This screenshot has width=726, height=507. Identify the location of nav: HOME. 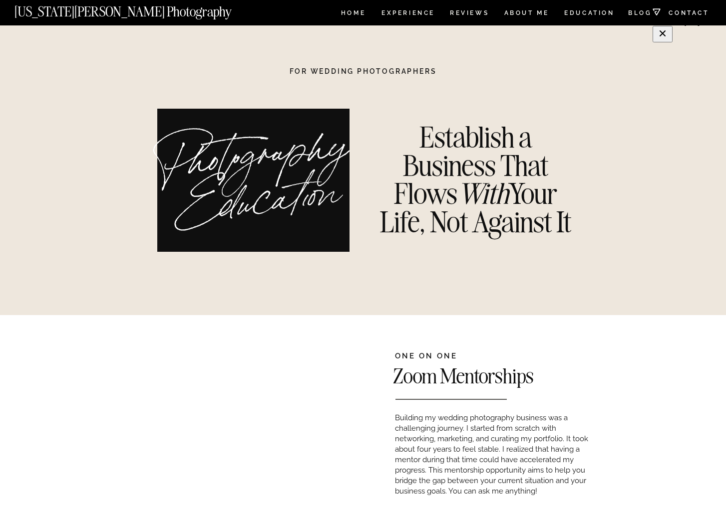
(353, 14).